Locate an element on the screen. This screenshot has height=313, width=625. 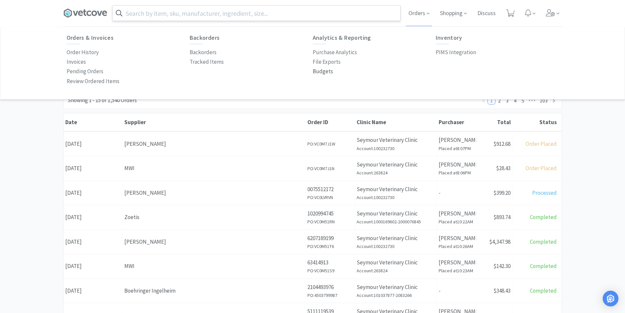
span: $893.74 is located at coordinates (502, 217).